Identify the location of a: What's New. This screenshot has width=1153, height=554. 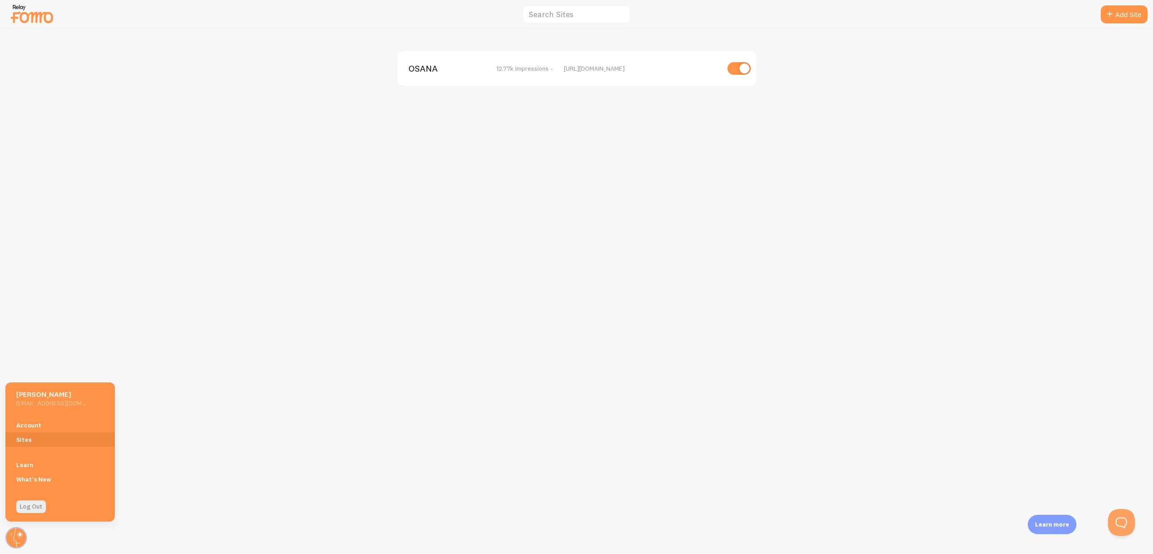
(60, 479).